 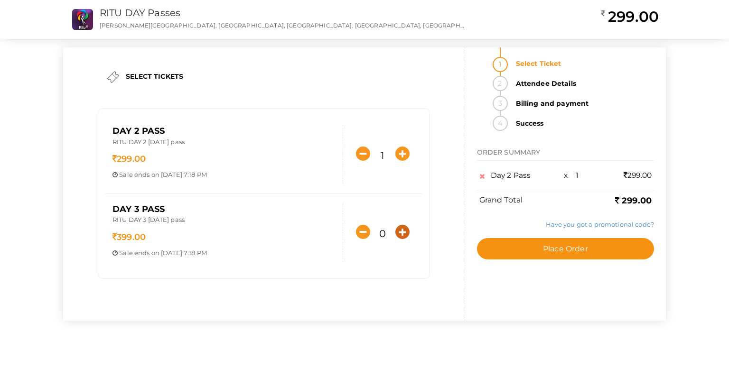 What do you see at coordinates (582, 103) in the screenshot?
I see `strong: Billing and payment` at bounding box center [582, 103].